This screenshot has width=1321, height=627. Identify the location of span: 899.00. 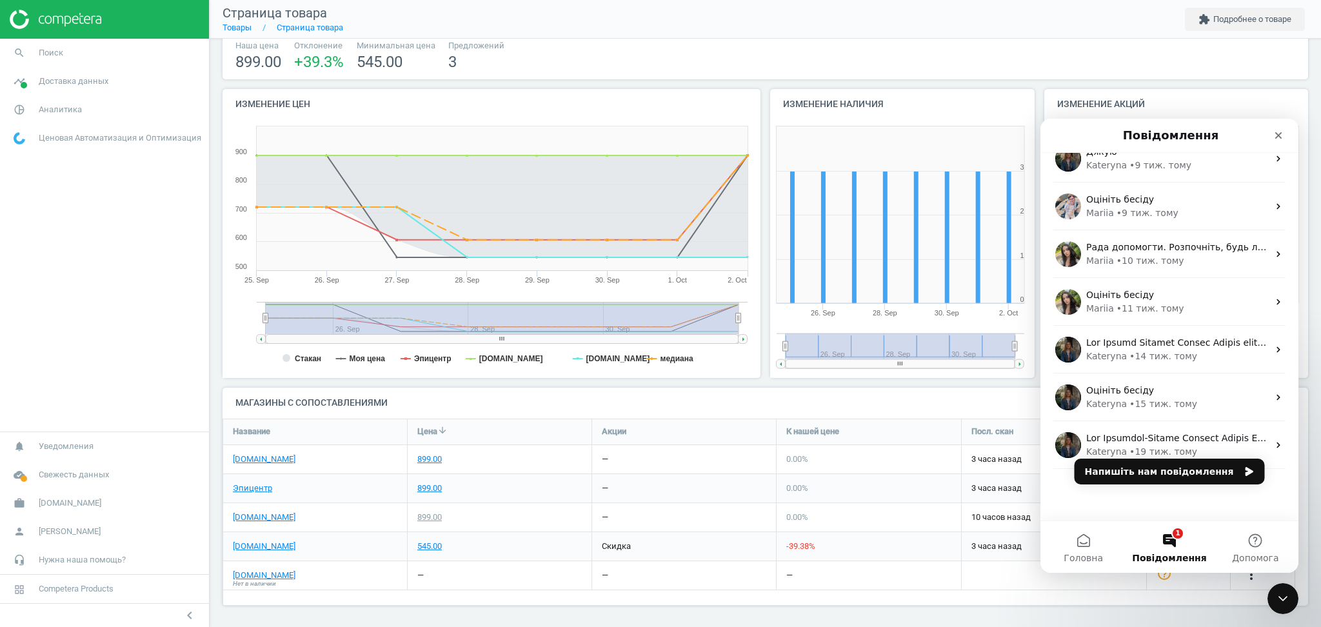
(258, 62).